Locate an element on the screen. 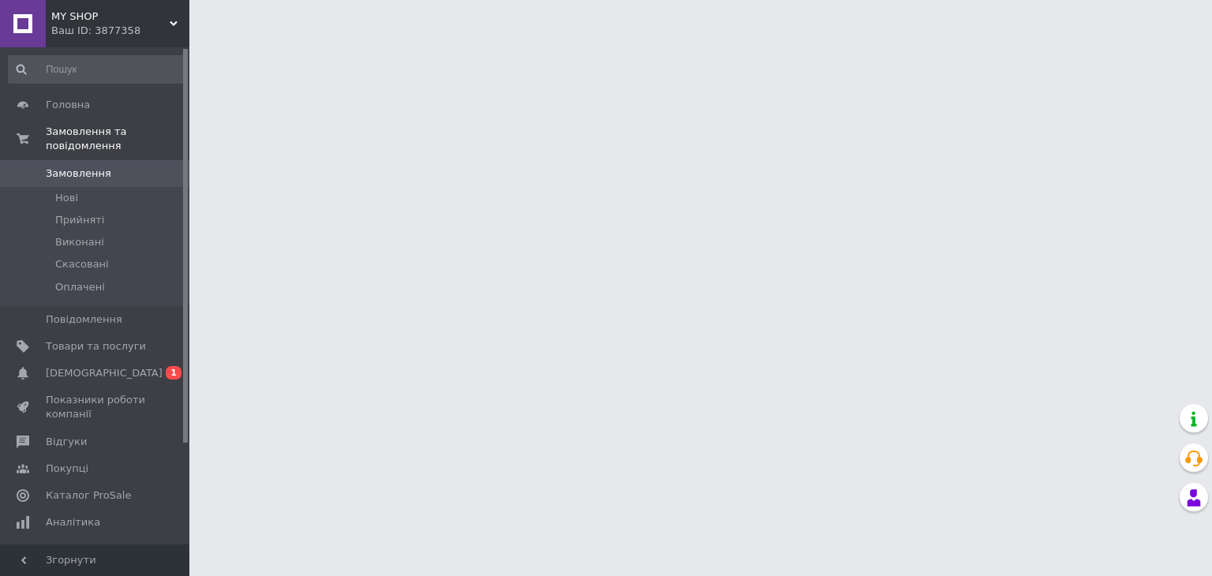 The width and height of the screenshot is (1212, 576). span: 1 is located at coordinates (174, 372).